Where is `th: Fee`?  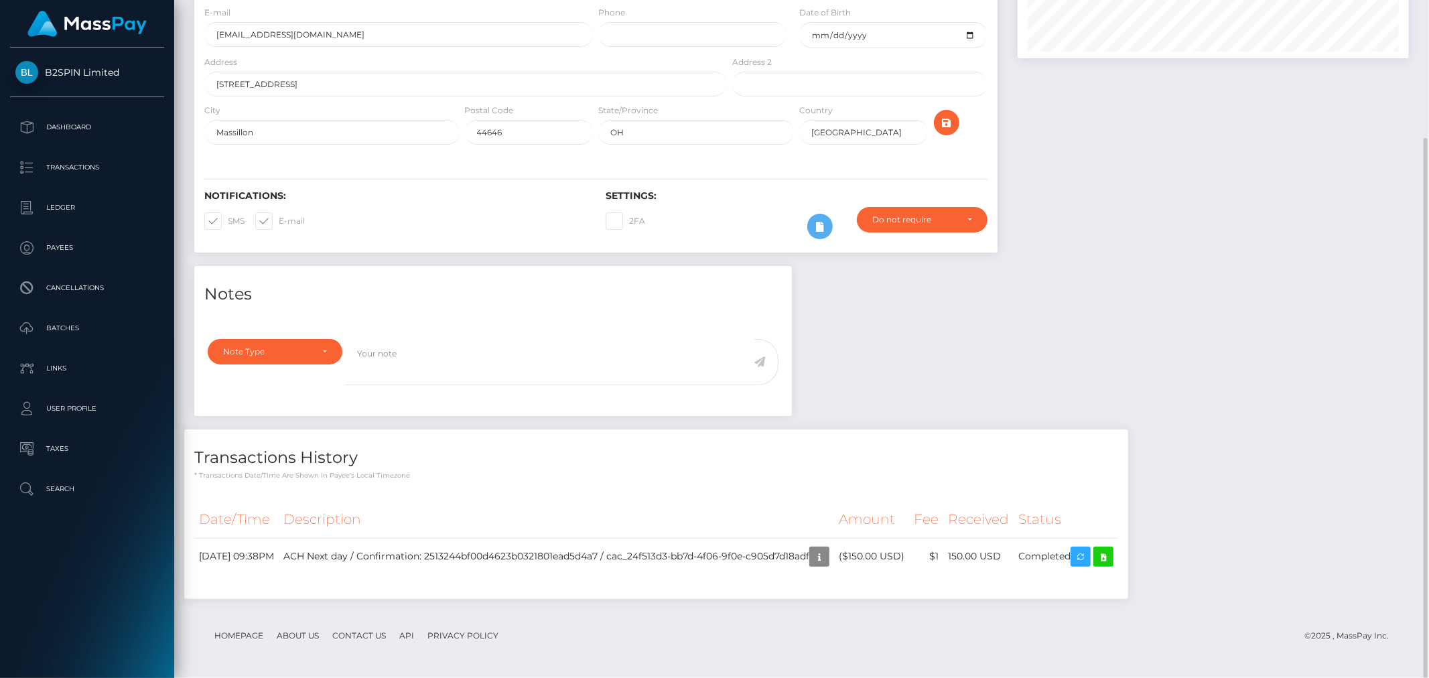
th: Fee is located at coordinates (926, 519).